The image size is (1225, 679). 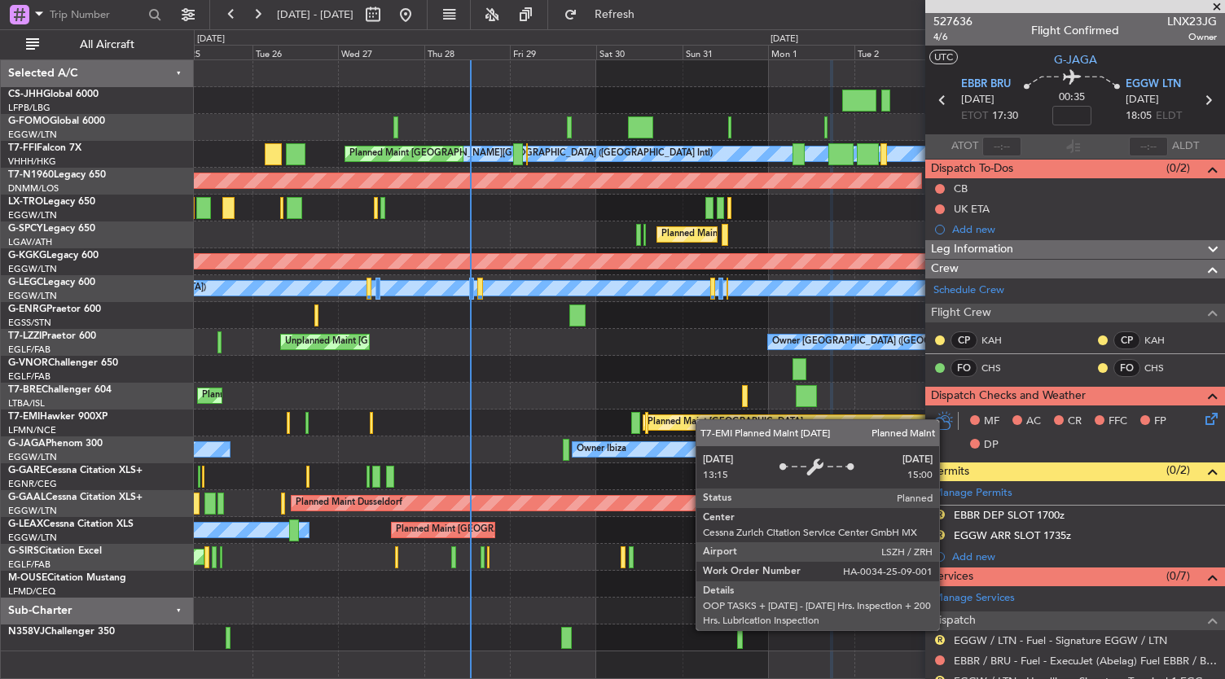 What do you see at coordinates (25, 283) in the screenshot?
I see `span: G-LEGC` at bounding box center [25, 283].